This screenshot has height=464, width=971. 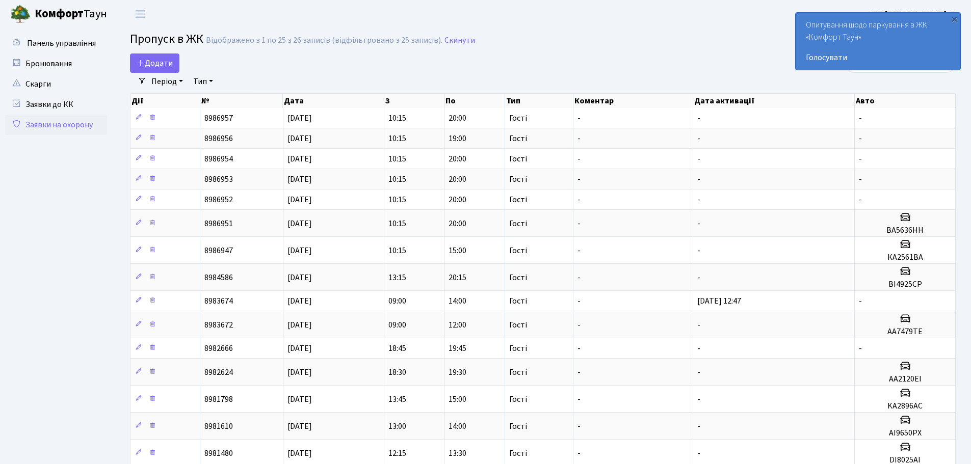 What do you see at coordinates (905, 379) in the screenshot?
I see `h5: АА2120ЕІ` at bounding box center [905, 379].